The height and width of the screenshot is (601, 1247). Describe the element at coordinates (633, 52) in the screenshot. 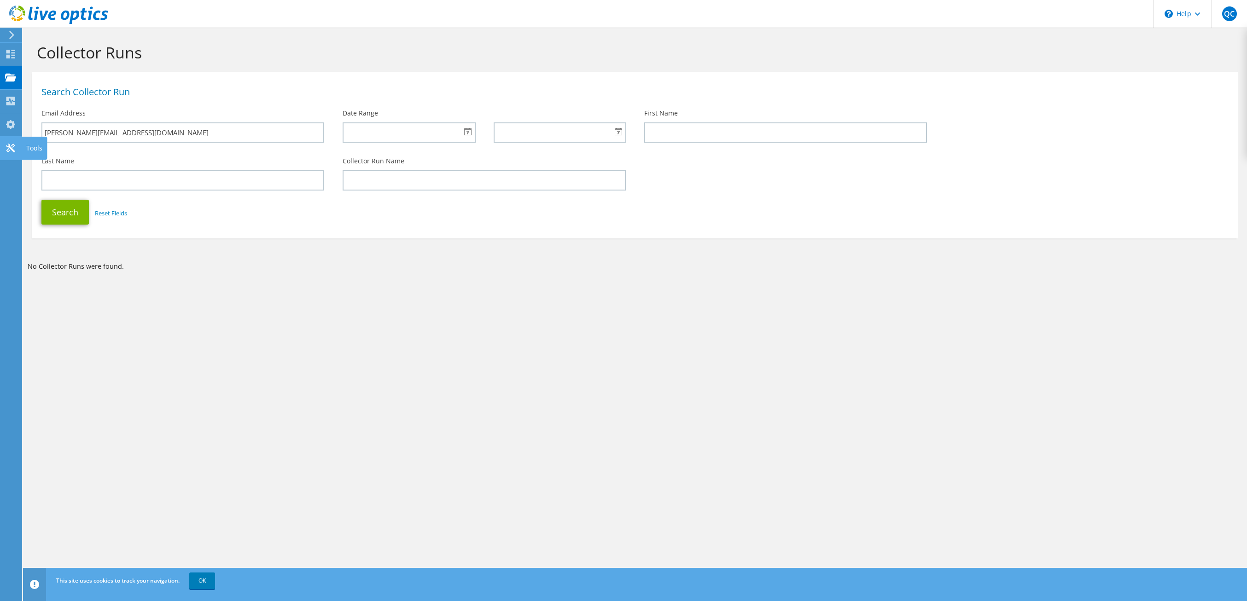

I see `h1: Collector Runs` at that location.